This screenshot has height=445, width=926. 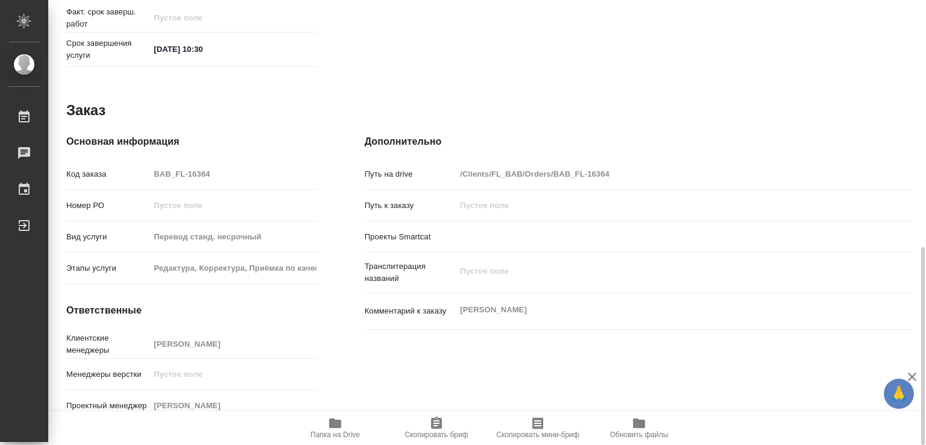 I want to click on p: Факт. срок заверш. работ, so click(x=108, y=18).